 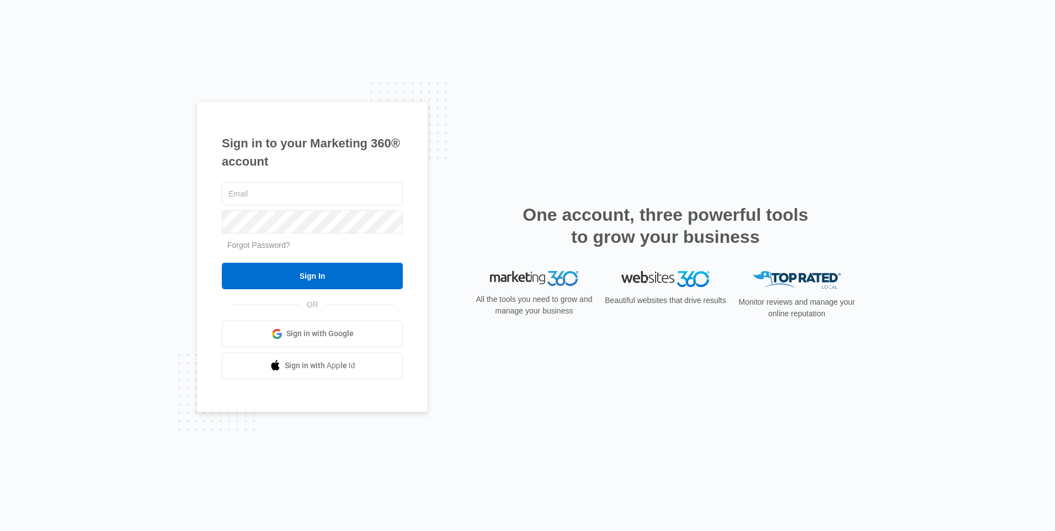 What do you see at coordinates (797, 308) in the screenshot?
I see `p: Monitor reviews and manage your online reputation` at bounding box center [797, 308].